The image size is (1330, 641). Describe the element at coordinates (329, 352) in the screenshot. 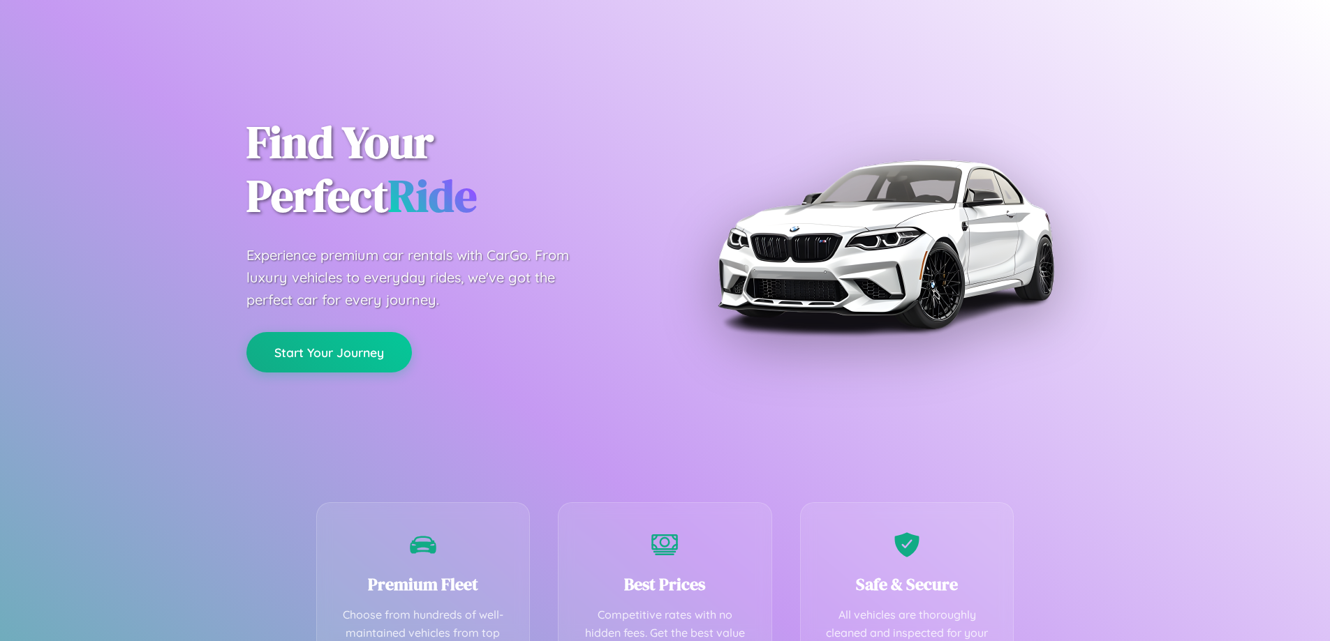

I see `button: Start Your Journey` at that location.